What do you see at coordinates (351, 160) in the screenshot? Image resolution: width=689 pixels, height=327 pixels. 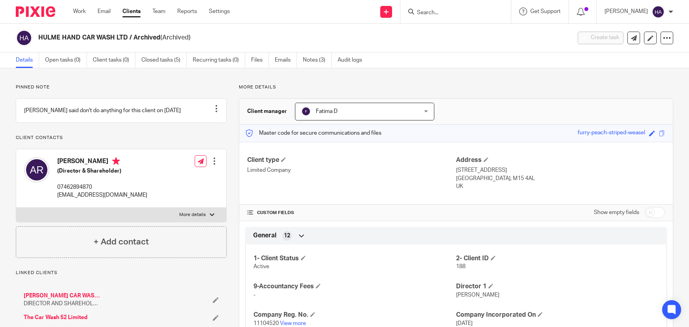 I see `h4: Client type` at bounding box center [351, 160].